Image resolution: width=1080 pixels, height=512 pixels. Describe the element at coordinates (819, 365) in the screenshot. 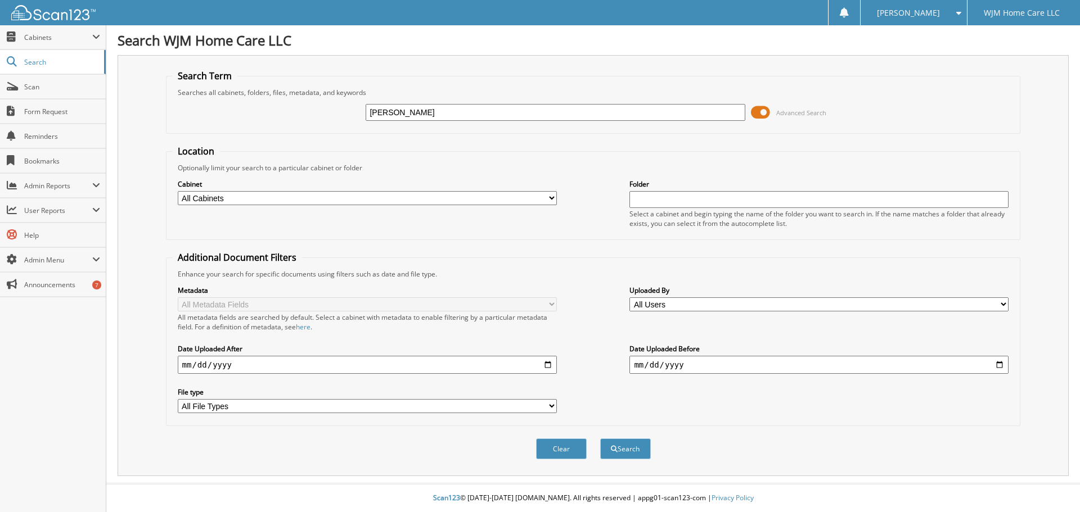

I see `input: end` at that location.